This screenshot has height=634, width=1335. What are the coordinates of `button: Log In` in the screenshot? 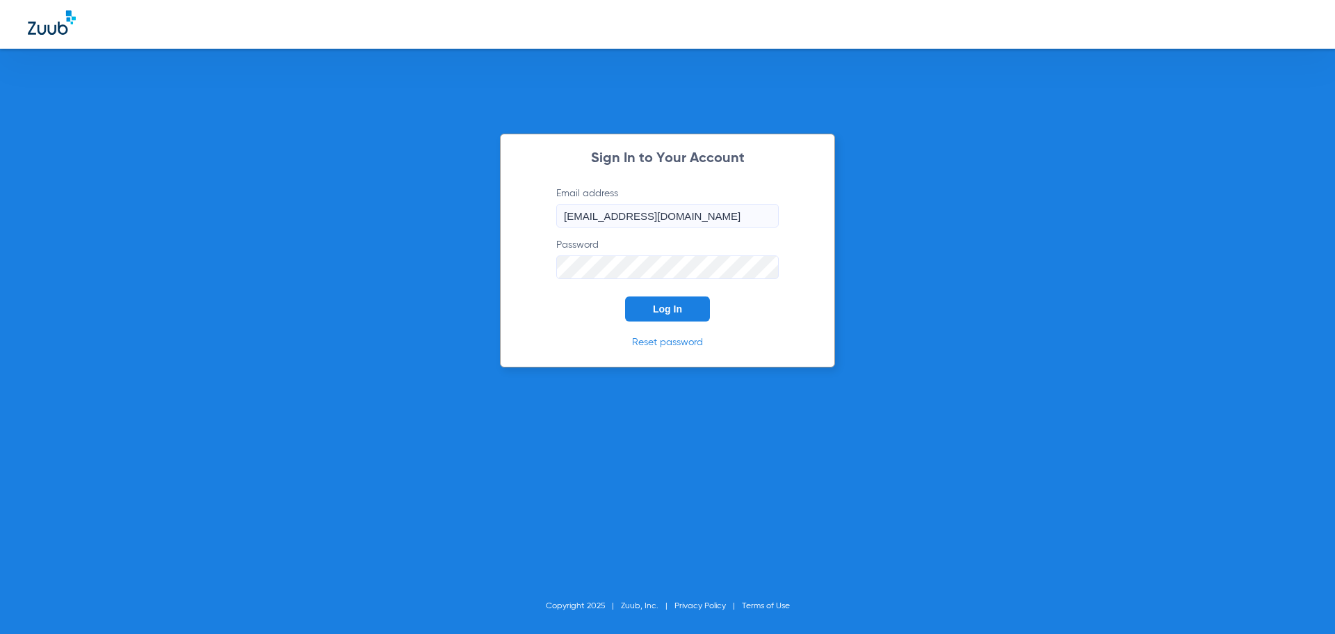 It's located at (668, 309).